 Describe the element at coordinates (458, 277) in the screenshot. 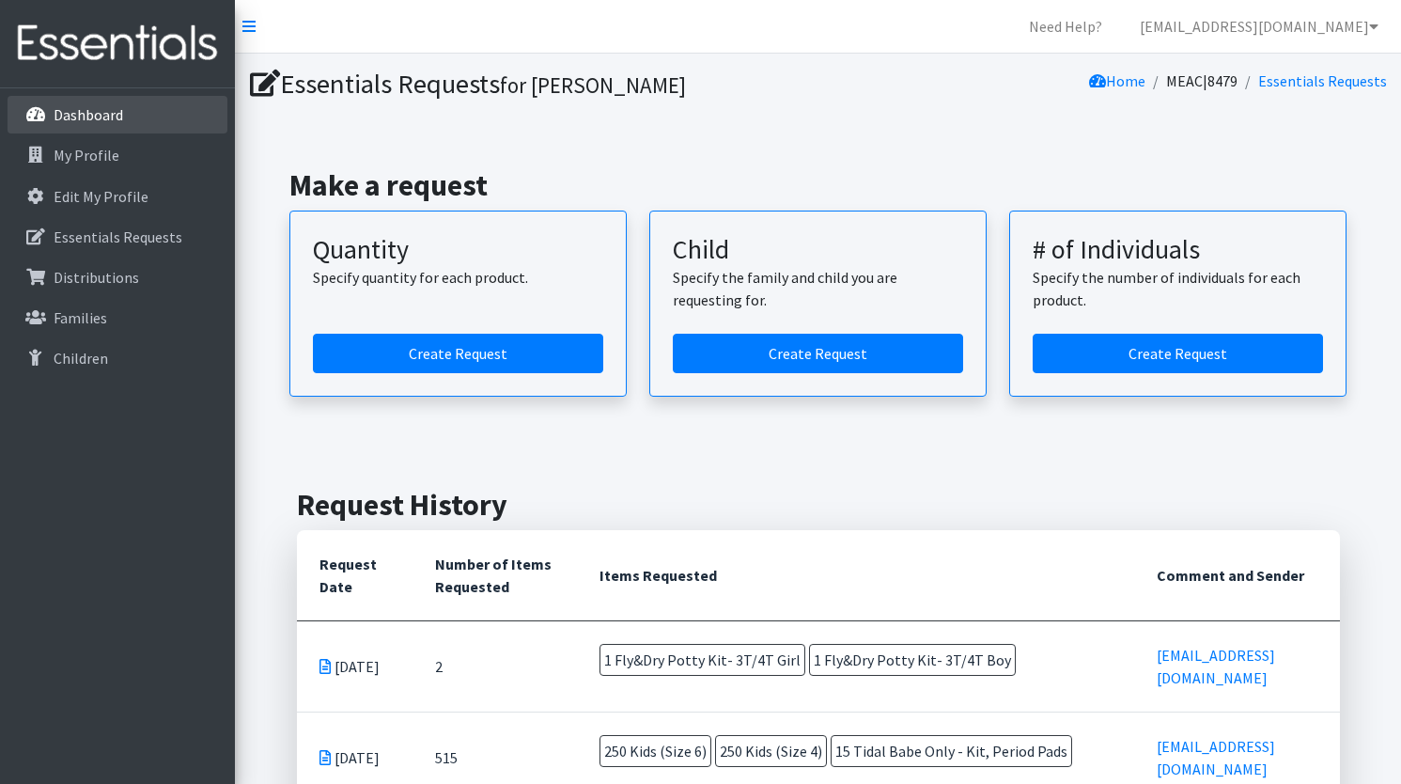

I see `p: Specify quantity for each product.` at that location.